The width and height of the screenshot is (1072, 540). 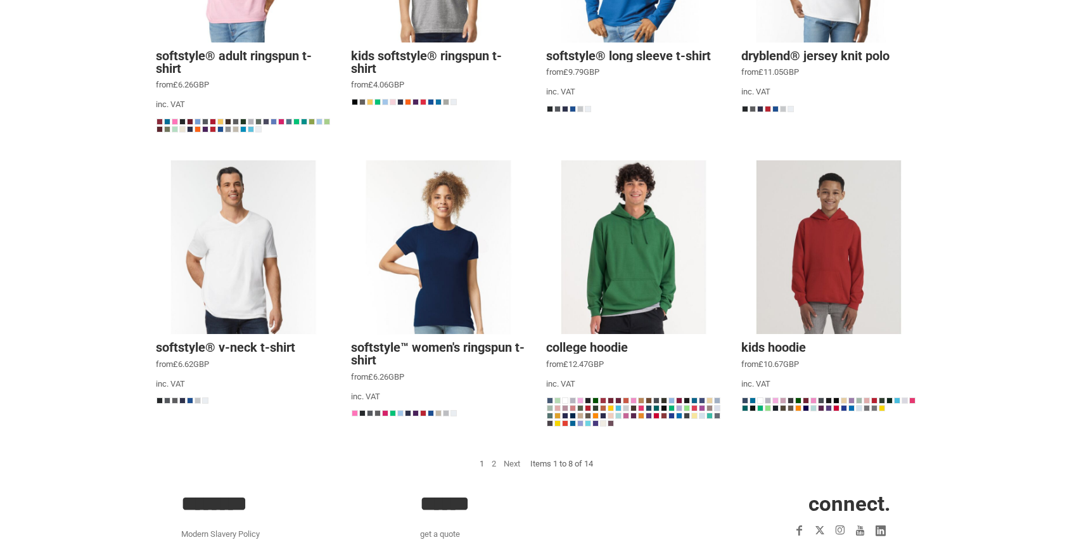 I want to click on span: Softstyle® v-neck t-shirt, so click(x=226, y=347).